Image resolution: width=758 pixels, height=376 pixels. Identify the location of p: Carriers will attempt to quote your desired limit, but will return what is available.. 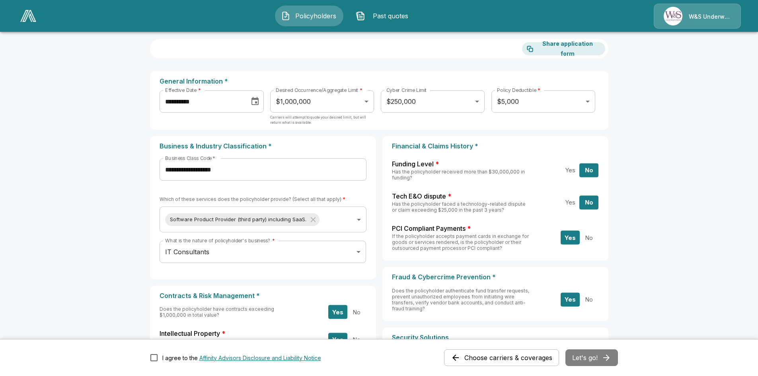
(322, 123).